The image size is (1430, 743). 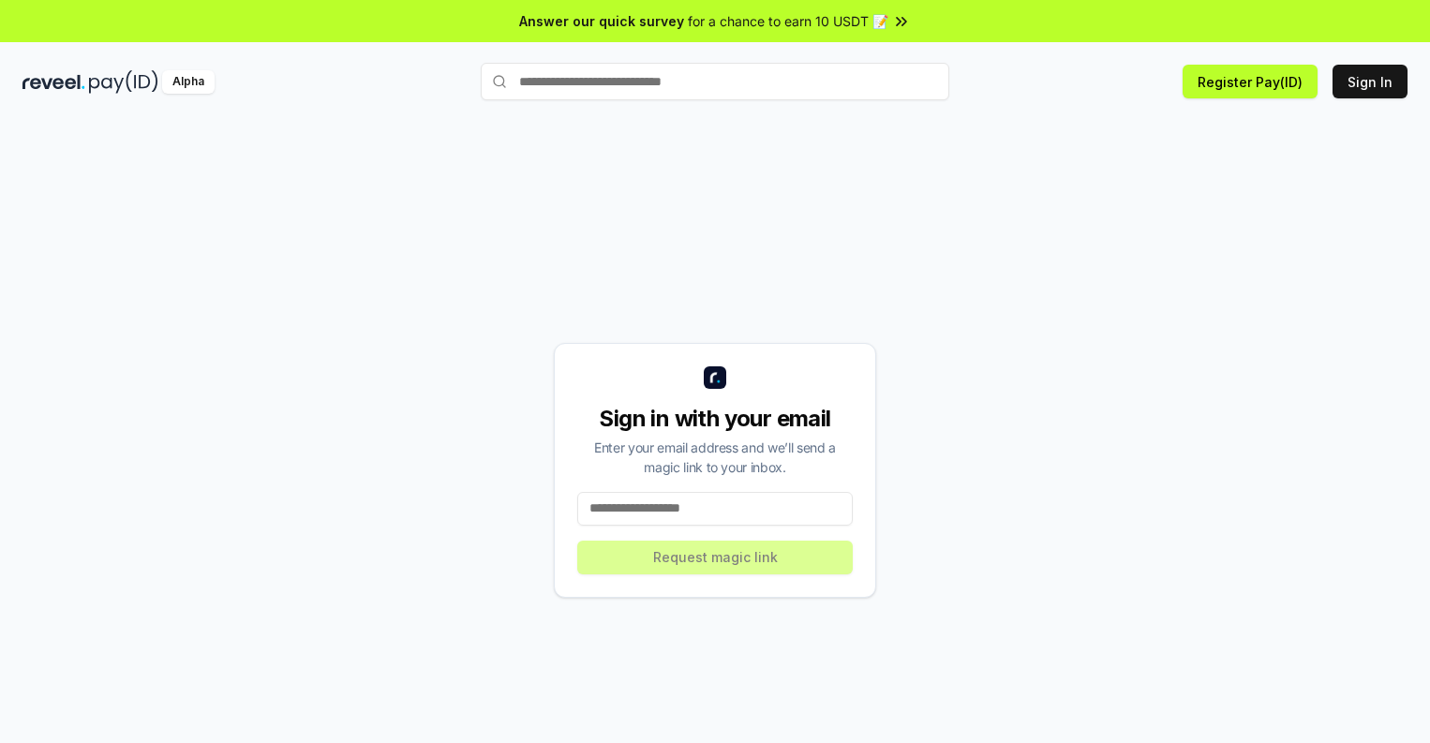 What do you see at coordinates (188, 82) in the screenshot?
I see `div: Alpha` at bounding box center [188, 82].